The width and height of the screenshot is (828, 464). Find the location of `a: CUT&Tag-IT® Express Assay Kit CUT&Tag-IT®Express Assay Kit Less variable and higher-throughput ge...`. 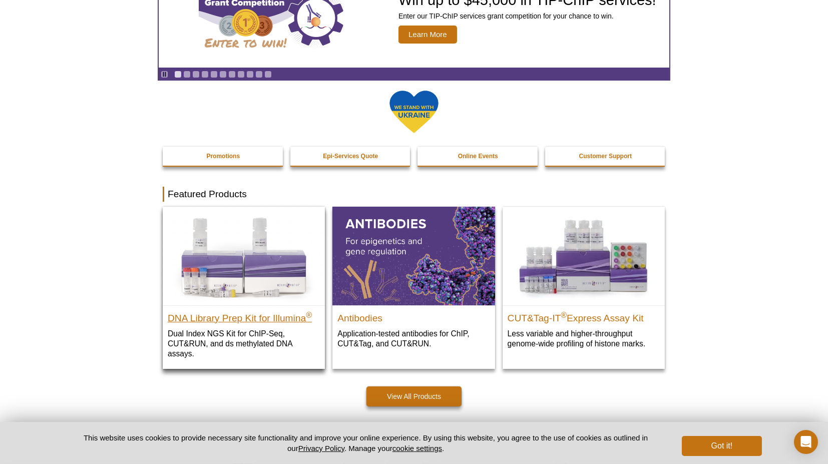

a: CUT&Tag-IT® Express Assay Kit CUT&Tag-IT®Express Assay Kit Less variable and higher-throughput ge... is located at coordinates (583, 282).